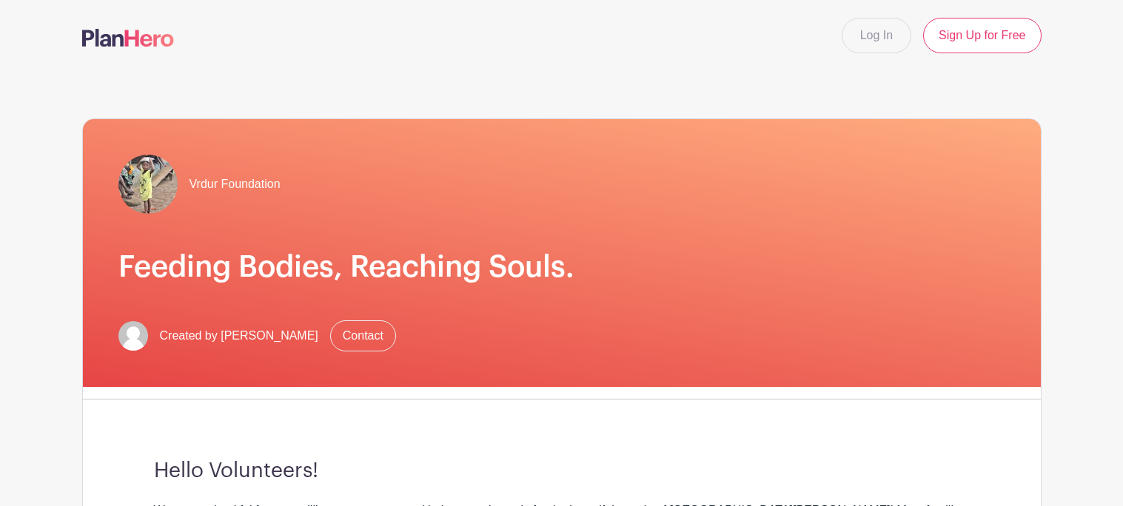  What do you see at coordinates (128, 38) in the screenshot?
I see `img: logo-507f7623f17ff9eddc593b1ce0a138ce2505c220e1c5a4e2b4648c50719b7d32.svg` at bounding box center [128, 38].